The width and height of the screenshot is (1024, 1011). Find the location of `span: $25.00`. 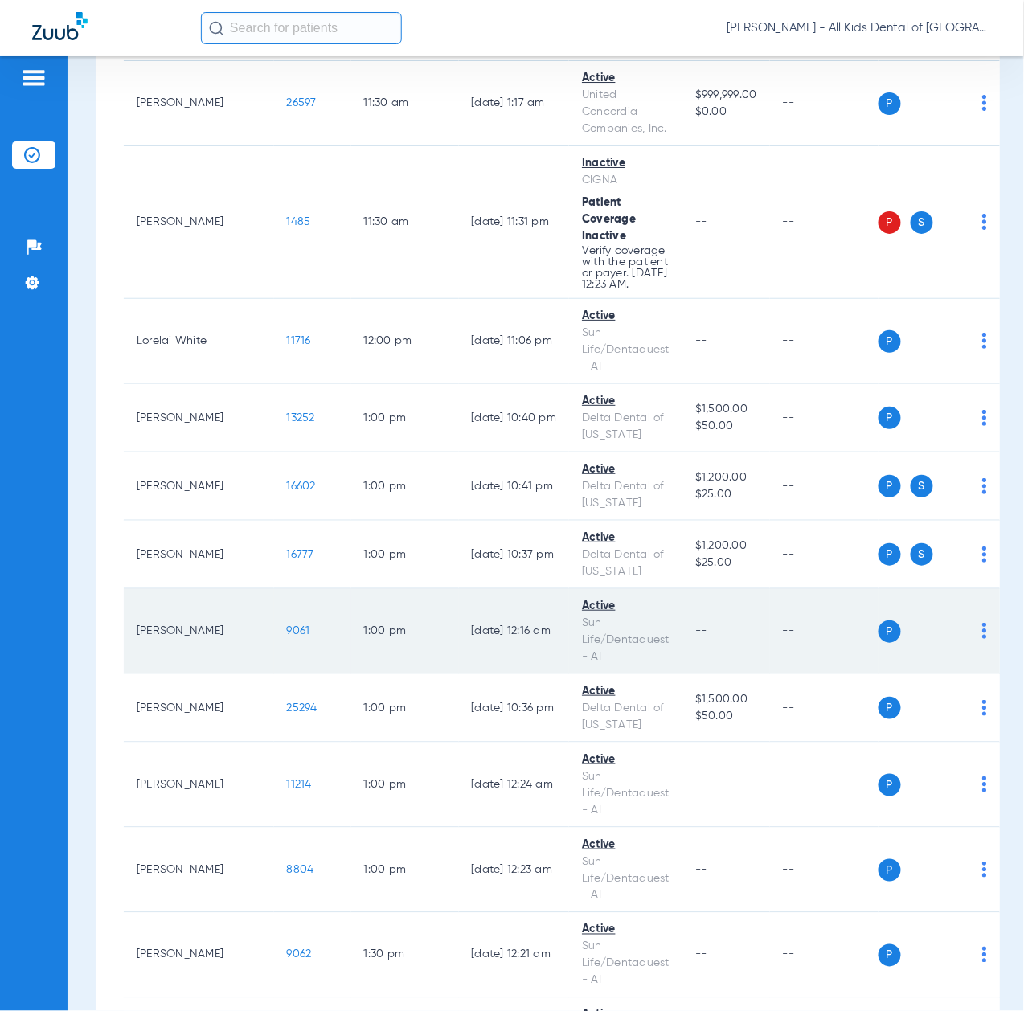

span: $25.00 is located at coordinates (726, 494).